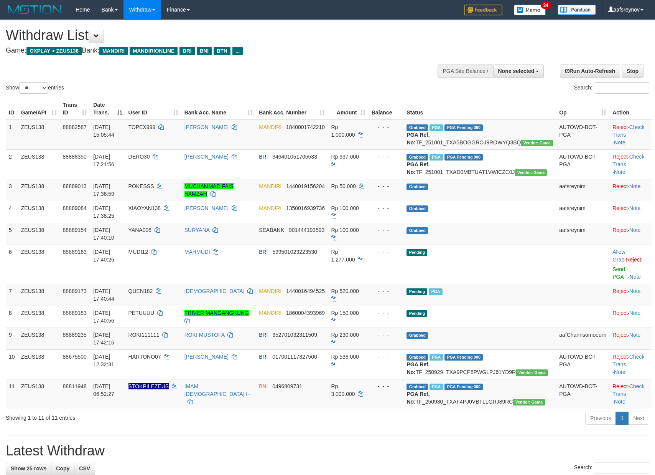 The image size is (655, 475). I want to click on span: Rp 50.000, so click(343, 186).